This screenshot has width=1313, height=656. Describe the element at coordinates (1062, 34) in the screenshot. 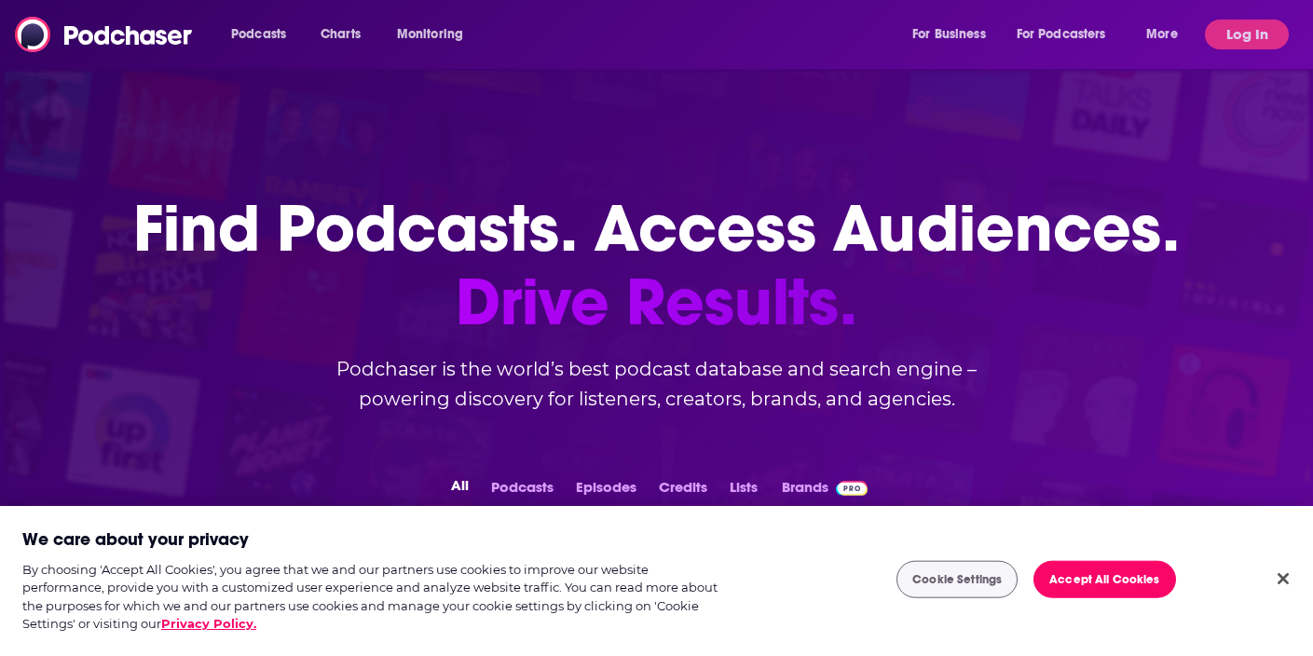

I see `span: For Podcasters` at that location.